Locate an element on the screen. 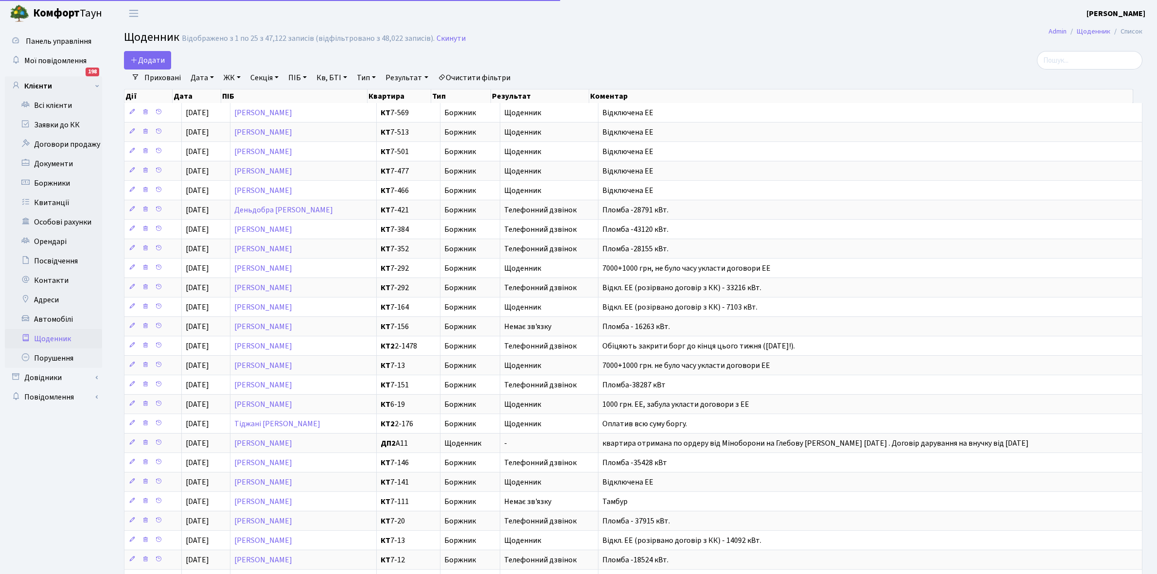  span: Пломба -35428 кВт is located at coordinates (634, 463).